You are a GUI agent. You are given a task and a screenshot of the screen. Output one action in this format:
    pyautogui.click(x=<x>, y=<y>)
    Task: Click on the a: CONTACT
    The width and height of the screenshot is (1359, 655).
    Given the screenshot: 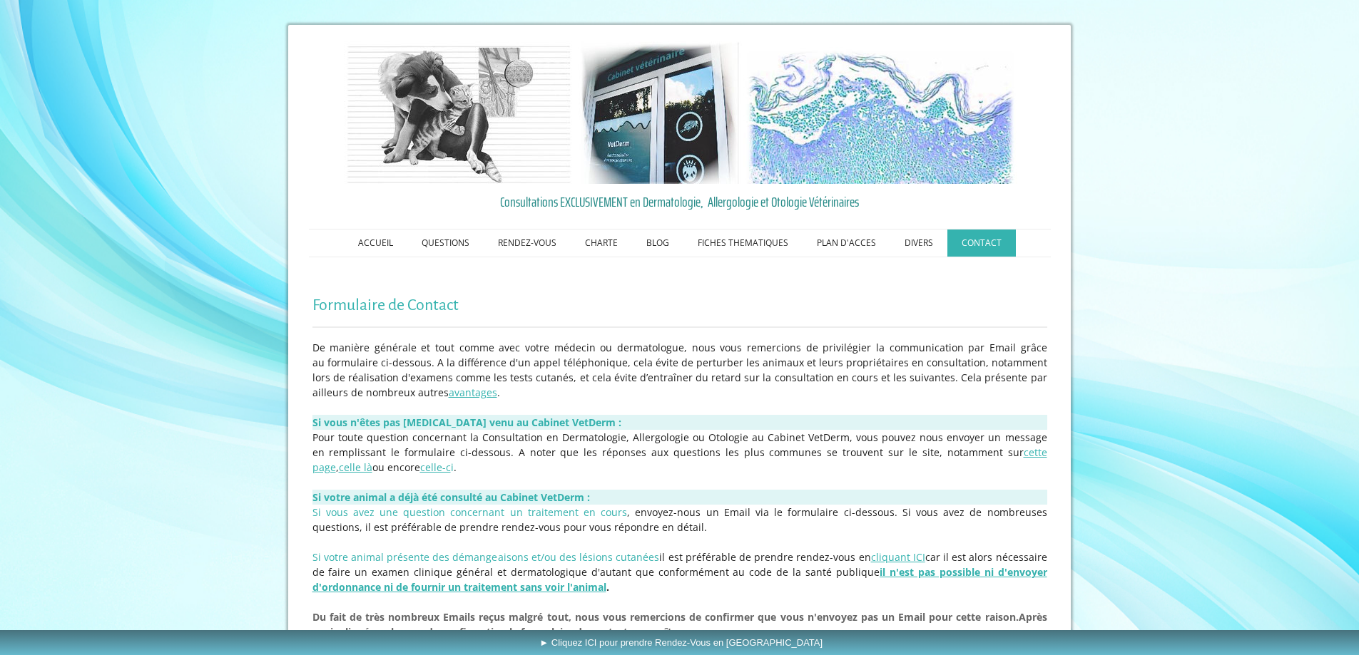 What is the action you would take?
    pyautogui.click(x=981, y=243)
    